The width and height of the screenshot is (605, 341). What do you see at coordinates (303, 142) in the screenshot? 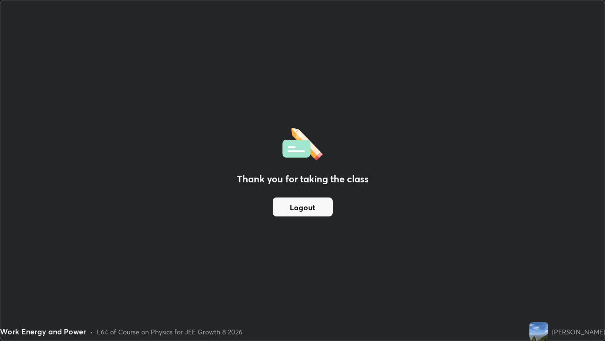
I see `img: offlineFeedback.1438e8b3.svg` at bounding box center [303, 142].